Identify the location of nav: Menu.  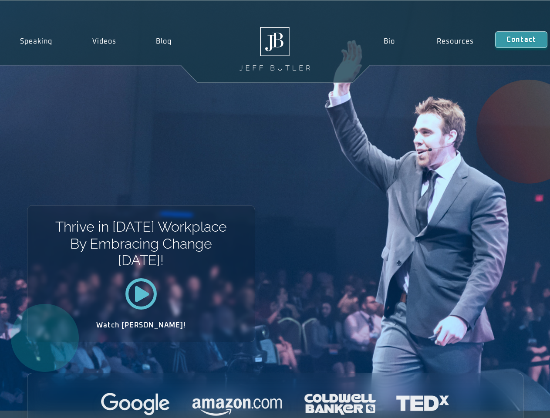
(428, 41).